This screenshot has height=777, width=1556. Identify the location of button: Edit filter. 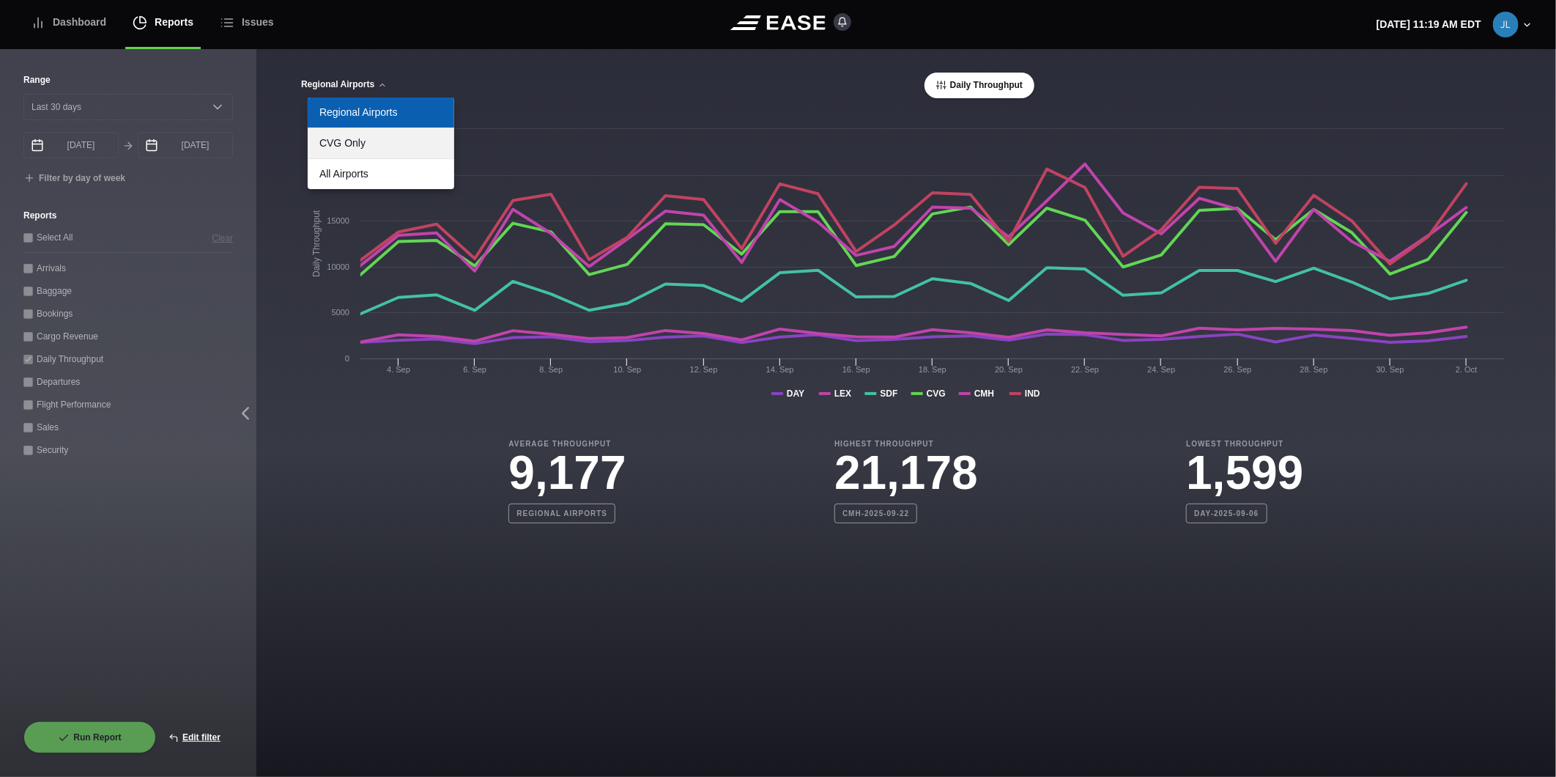
(194, 737).